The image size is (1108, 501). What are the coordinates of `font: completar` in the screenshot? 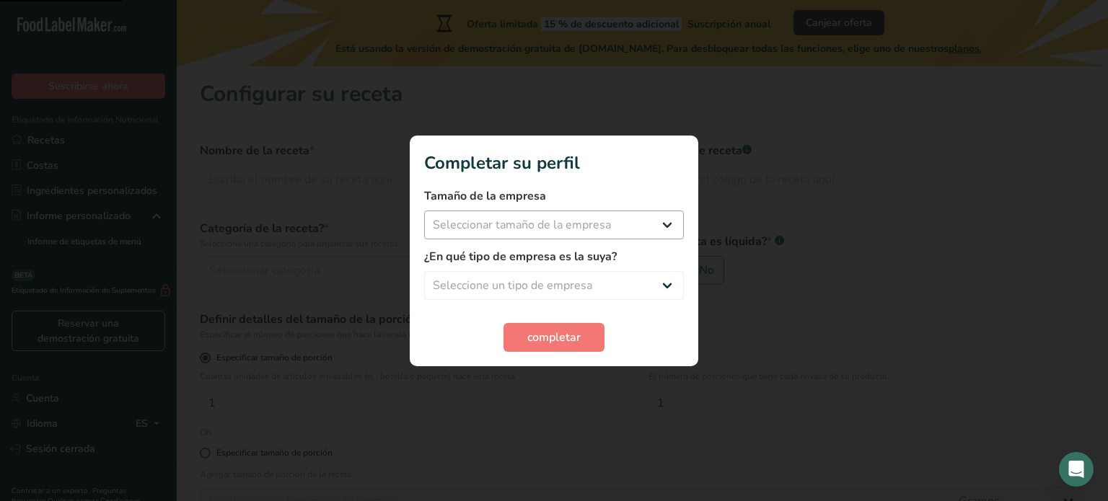 It's located at (554, 338).